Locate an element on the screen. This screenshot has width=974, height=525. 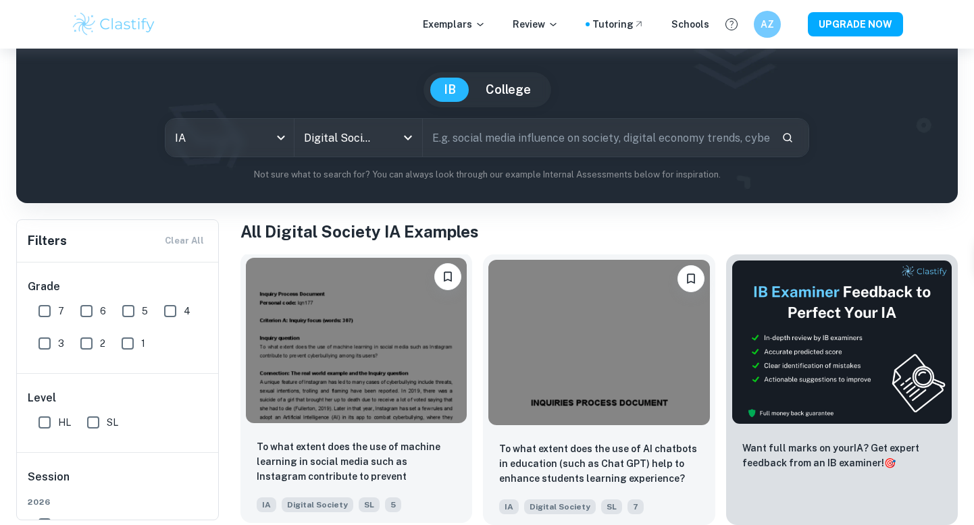
a: BookmarkTo what extent does the use of machine learning in social media such as Instagram contrib... is located at coordinates (356, 390).